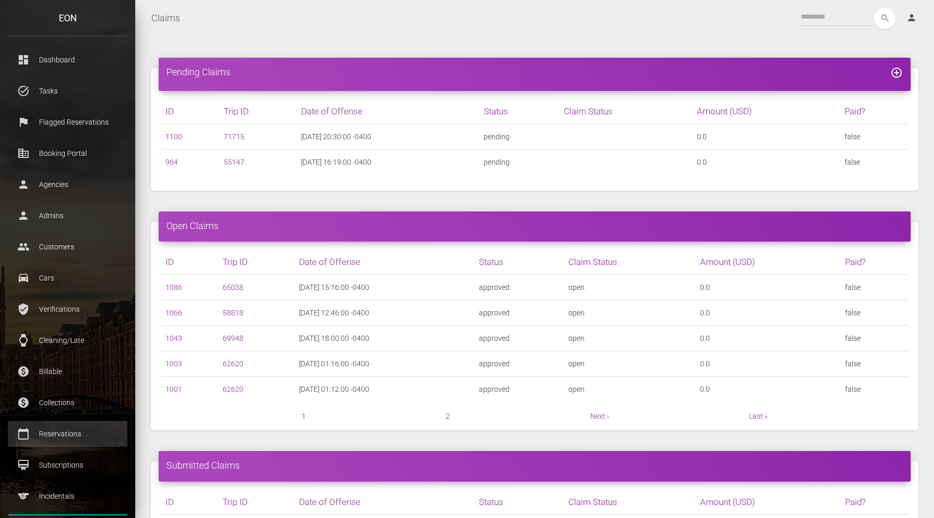  Describe the element at coordinates (68, 153) in the screenshot. I see `a: corporate_fare Booking Portal` at that location.